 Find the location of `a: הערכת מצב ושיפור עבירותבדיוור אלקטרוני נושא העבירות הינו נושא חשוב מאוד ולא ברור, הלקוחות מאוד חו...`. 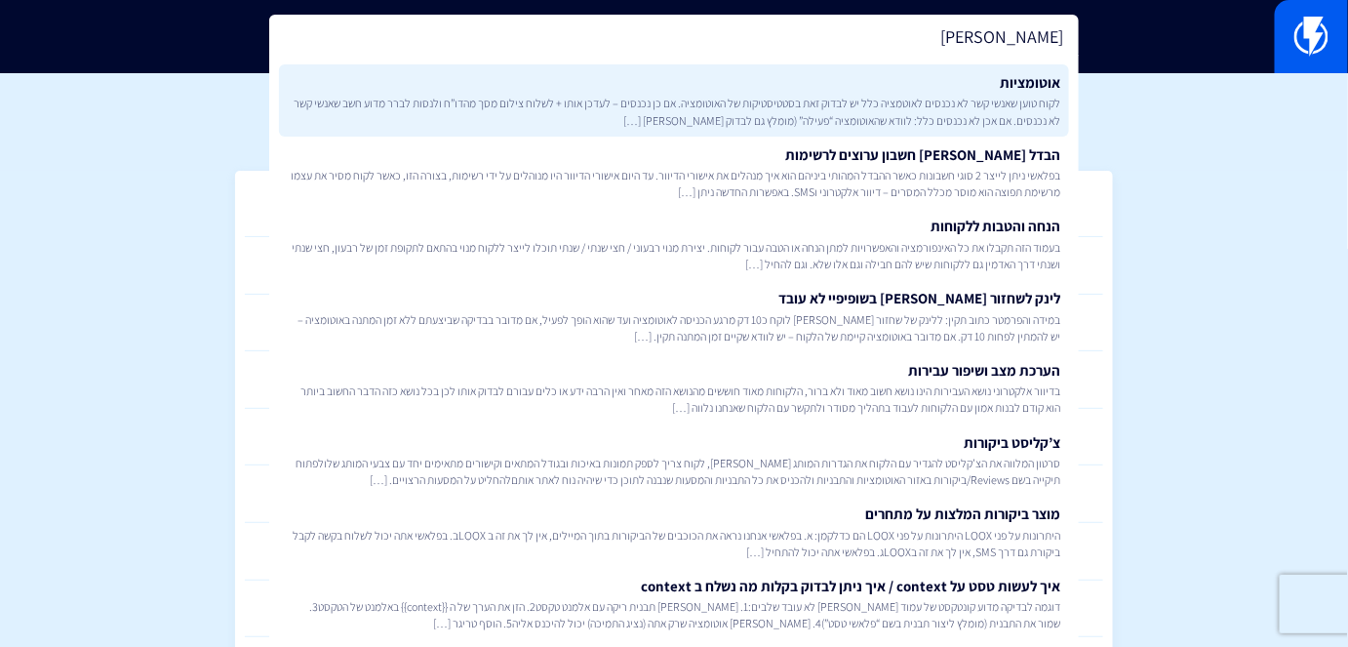

a: הערכת מצב ושיפור עבירותבדיוור אלקטרוני נושא העבירות הינו נושא חשוב מאוד ולא ברור, הלקוחות מאוד חו... is located at coordinates (673, 388).